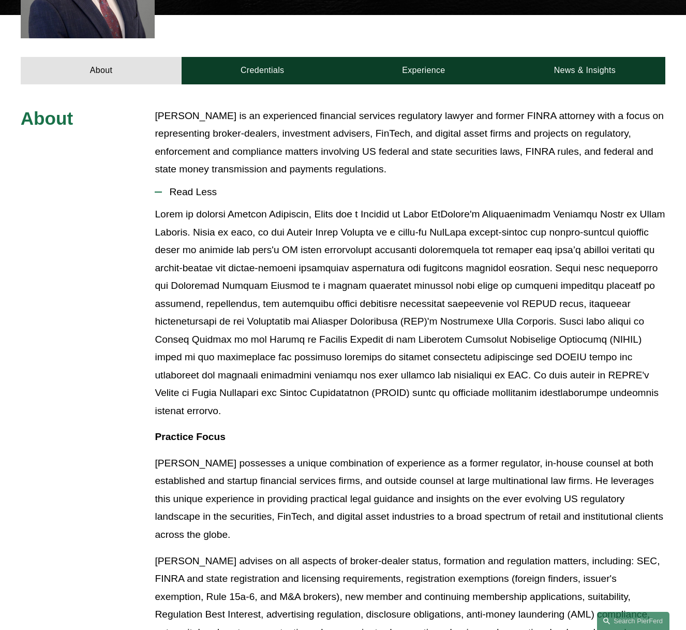 The height and width of the screenshot is (630, 686). What do you see at coordinates (634, 621) in the screenshot?
I see `a: Search this site` at bounding box center [634, 621].